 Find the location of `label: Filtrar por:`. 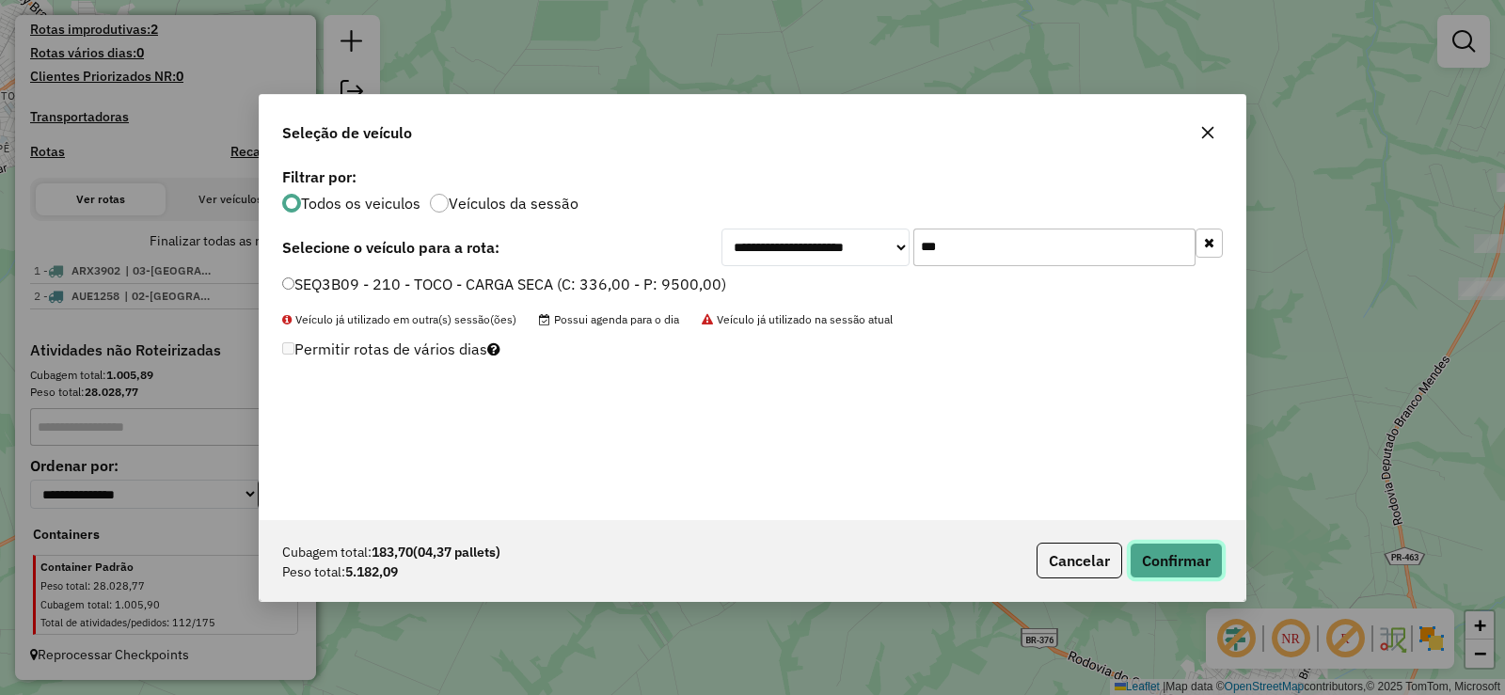

label: Filtrar por: is located at coordinates (752, 177).